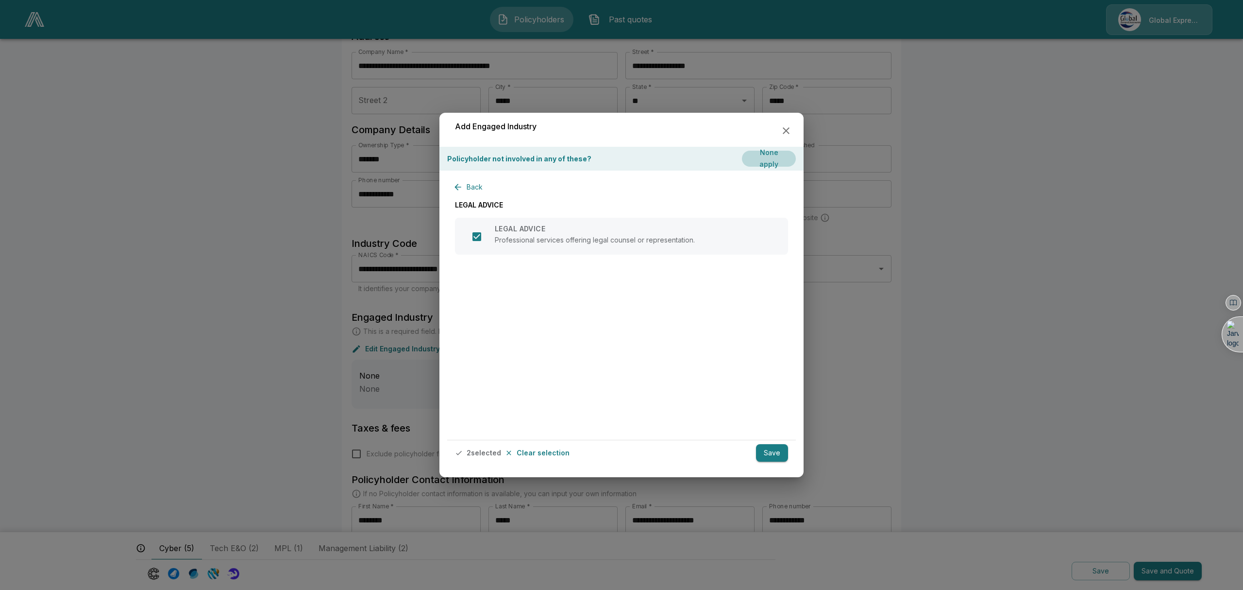  I want to click on h6: Add Engaged Industry, so click(496, 127).